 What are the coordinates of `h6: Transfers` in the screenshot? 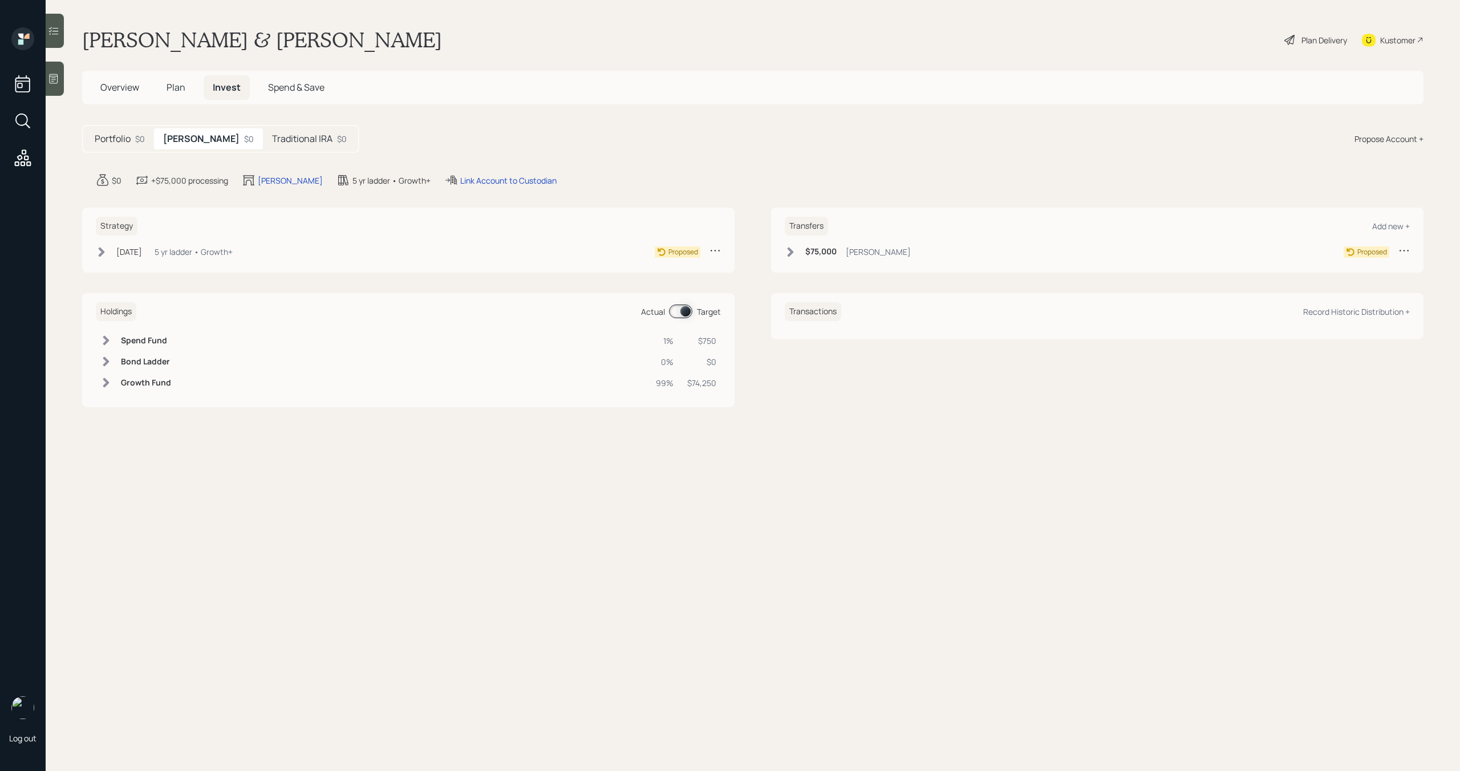 It's located at (806, 226).